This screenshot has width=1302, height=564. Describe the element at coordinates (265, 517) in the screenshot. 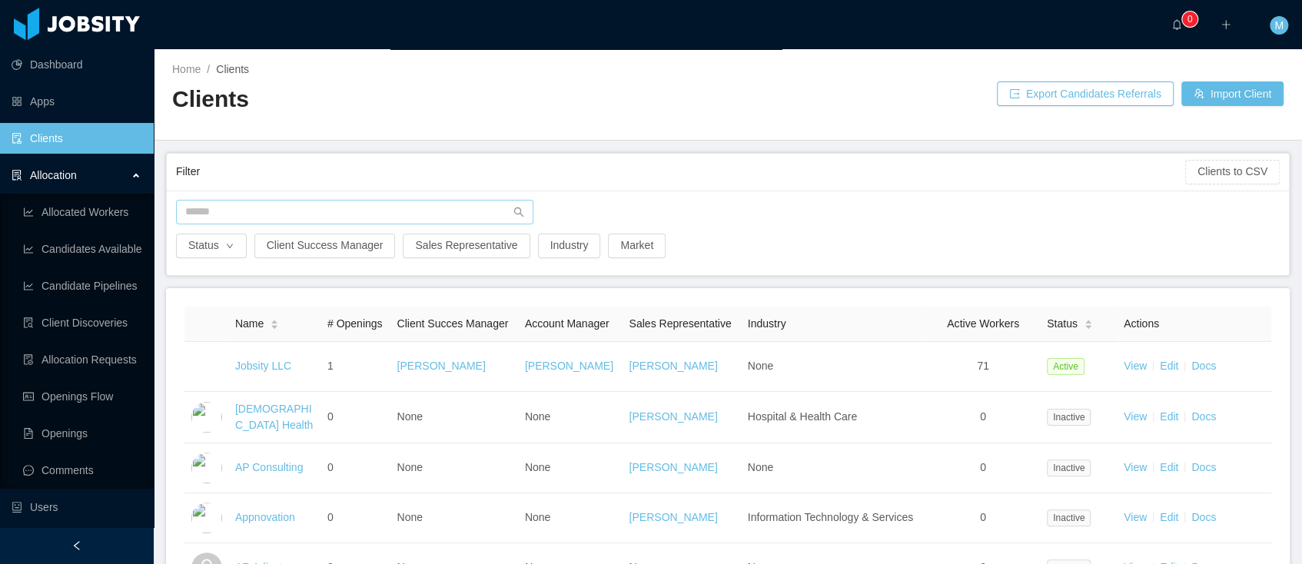

I see `a: Appnovation` at that location.